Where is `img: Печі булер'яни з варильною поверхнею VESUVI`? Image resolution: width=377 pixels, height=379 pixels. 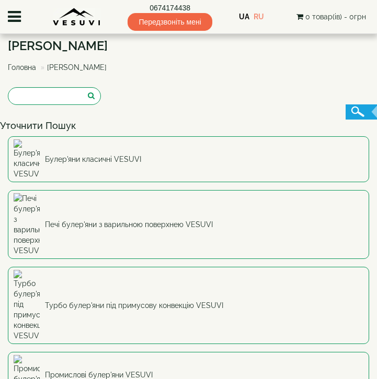
img: Печі булер'яни з варильною поверхнею VESUVI is located at coordinates (27, 225).